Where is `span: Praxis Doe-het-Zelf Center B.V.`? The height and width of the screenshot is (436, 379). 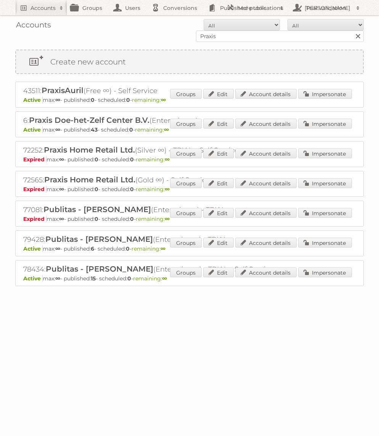
span: Praxis Doe-het-Zelf Center B.V. is located at coordinates (89, 120).